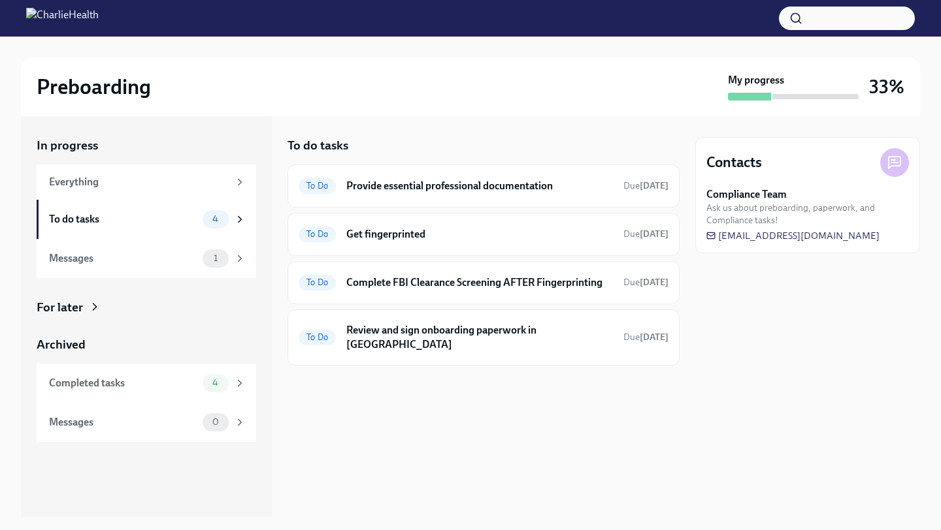 This screenshot has width=941, height=530. Describe the element at coordinates (146, 423) in the screenshot. I see `a: Messages0` at that location.